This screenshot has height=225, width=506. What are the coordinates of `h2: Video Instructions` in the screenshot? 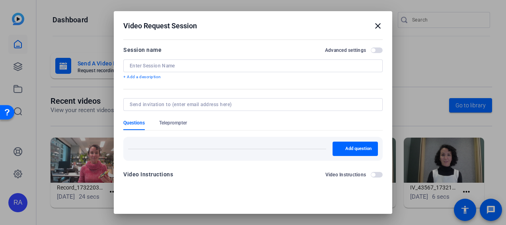 It's located at (346, 174).